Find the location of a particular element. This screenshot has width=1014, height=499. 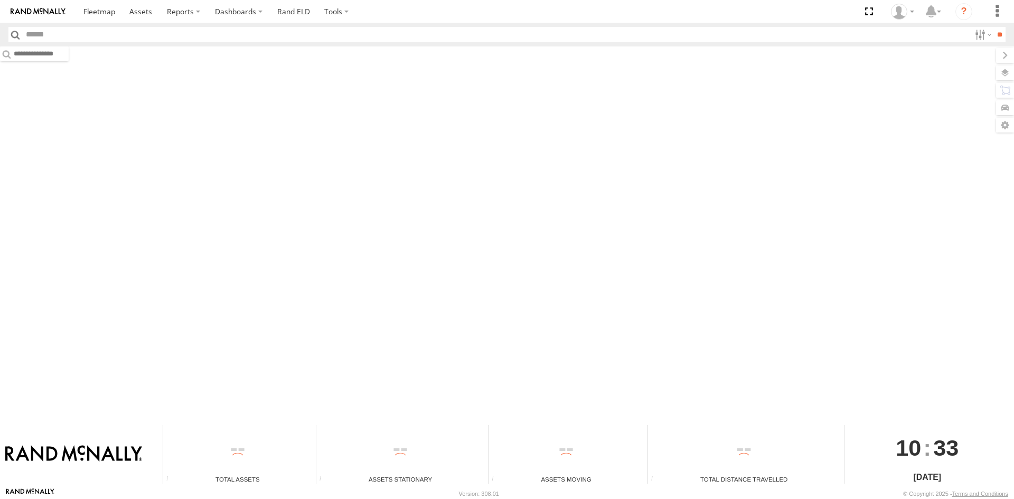

span: 33 is located at coordinates (946, 448).